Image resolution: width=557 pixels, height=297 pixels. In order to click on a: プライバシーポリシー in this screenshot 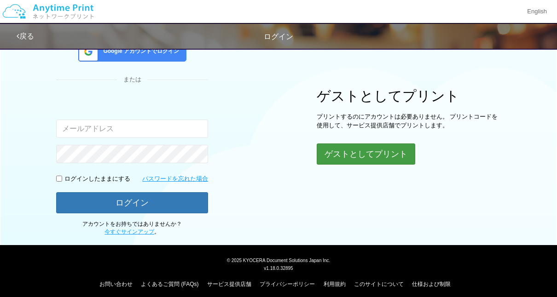, I will do `click(287, 284)`.